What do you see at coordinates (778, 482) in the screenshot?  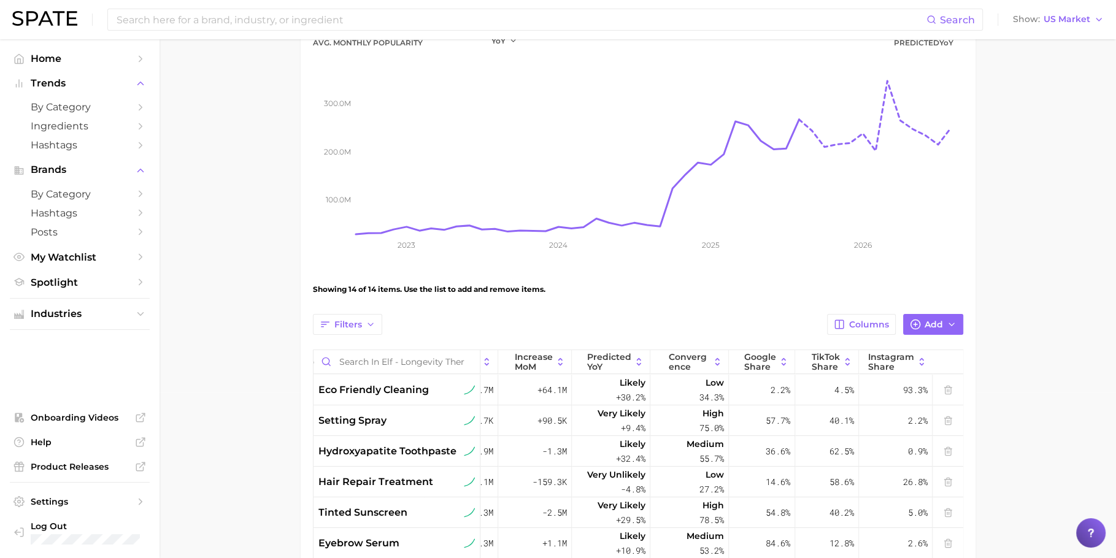 I see `span: 14.6%` at bounding box center [778, 482].